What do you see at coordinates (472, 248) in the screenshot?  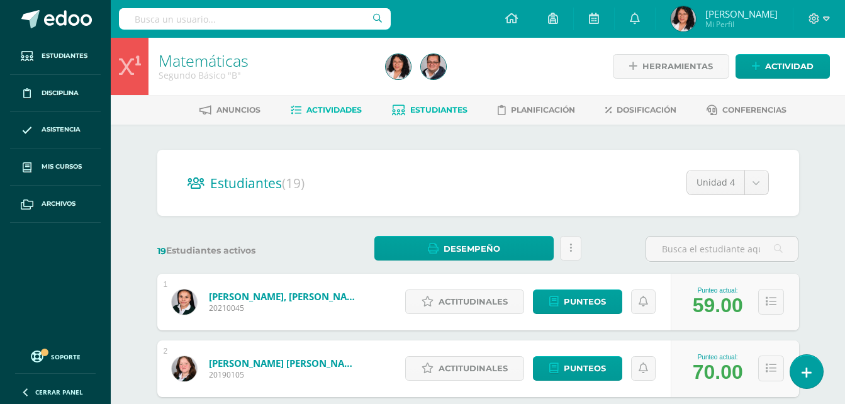 I see `span: Desempeño` at bounding box center [472, 248].